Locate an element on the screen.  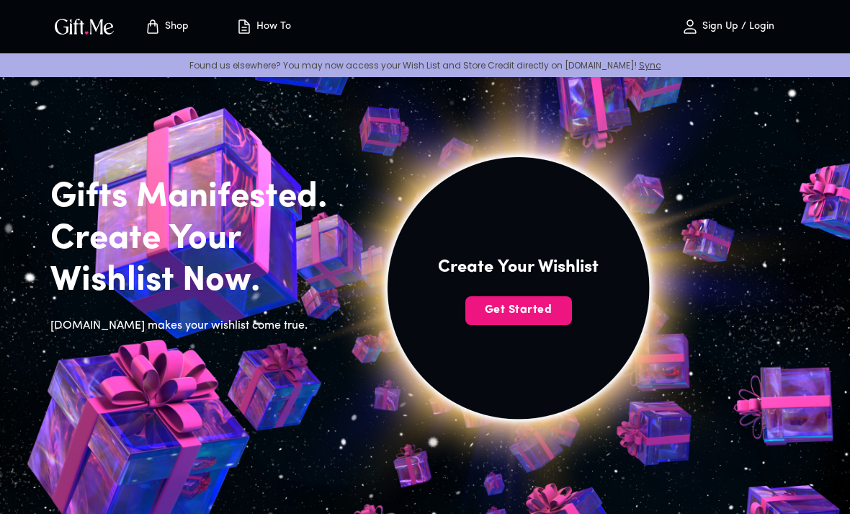
button: How To is located at coordinates (263, 27).